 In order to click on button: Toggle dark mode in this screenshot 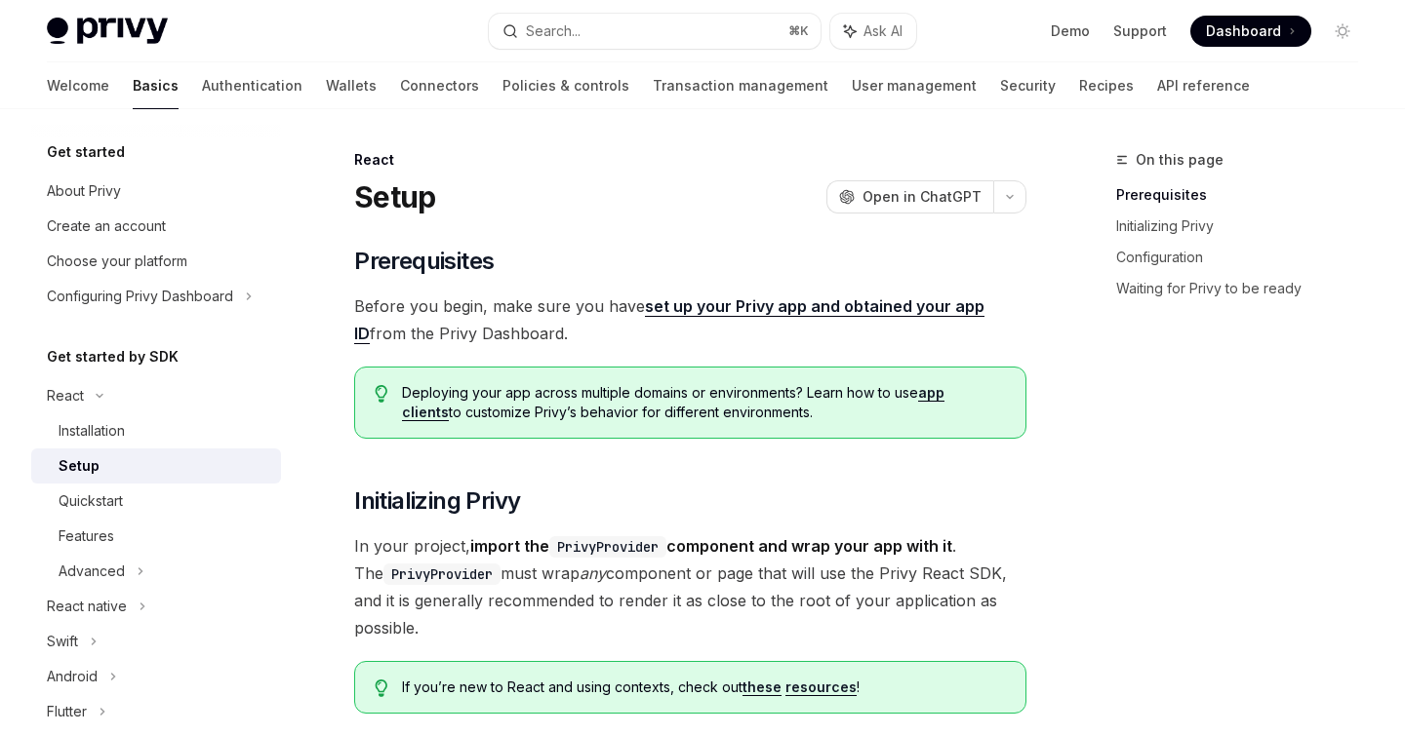, I will do `click(1342, 31)`.